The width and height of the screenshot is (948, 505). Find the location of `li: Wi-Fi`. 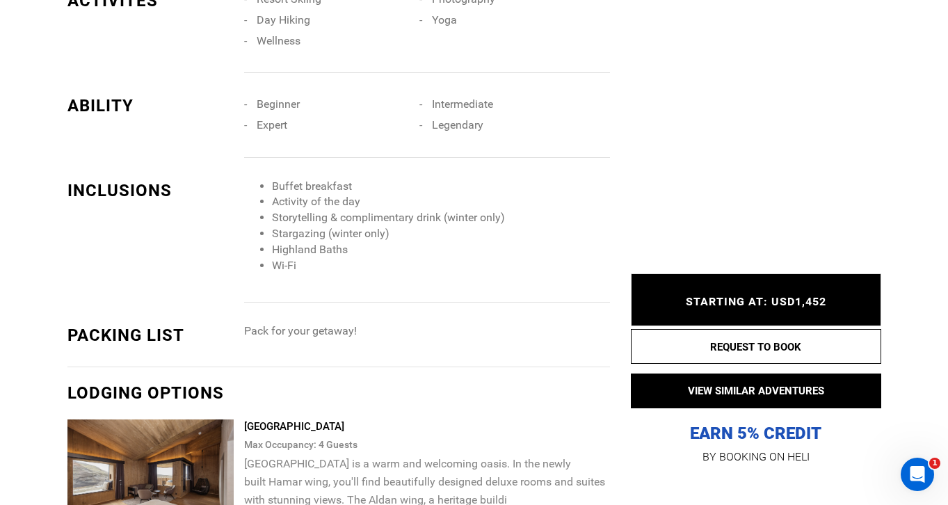

li: Wi-Fi is located at coordinates (440, 266).